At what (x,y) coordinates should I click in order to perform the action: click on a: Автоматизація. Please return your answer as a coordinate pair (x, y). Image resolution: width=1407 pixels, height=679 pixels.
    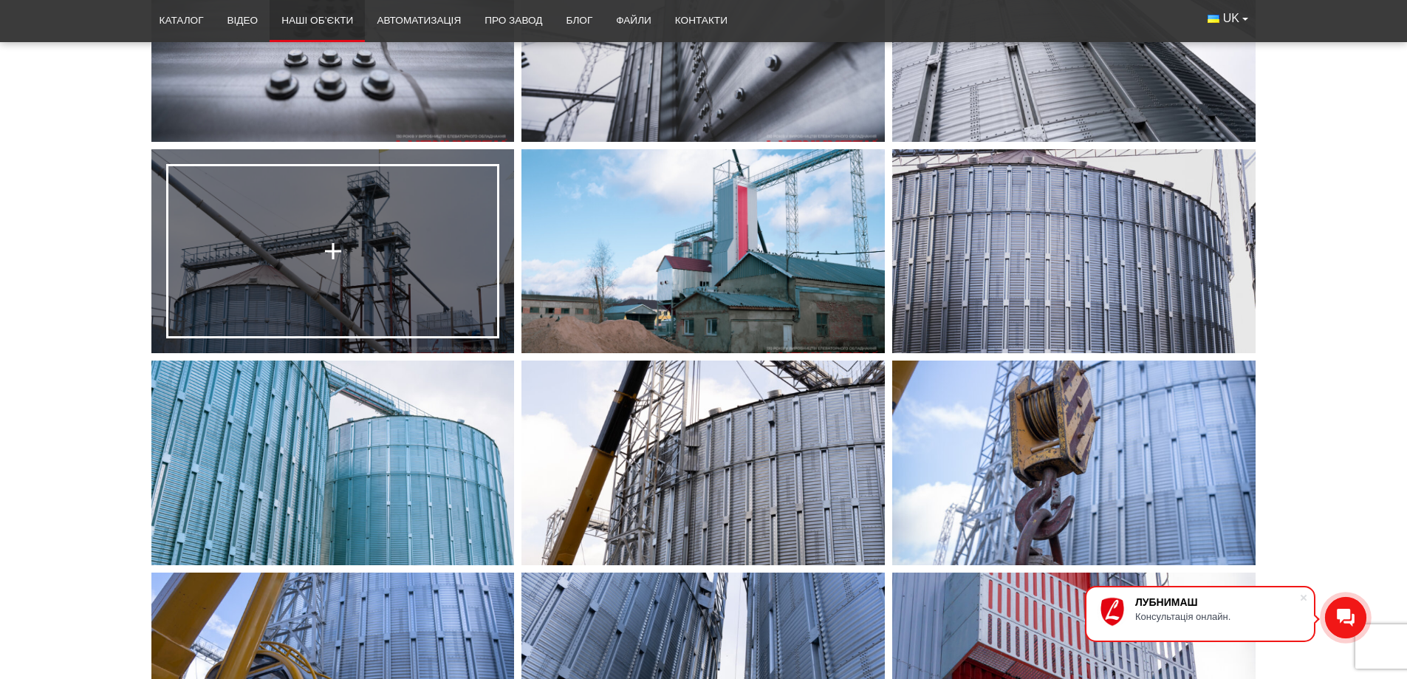
    Looking at the image, I should click on (419, 21).